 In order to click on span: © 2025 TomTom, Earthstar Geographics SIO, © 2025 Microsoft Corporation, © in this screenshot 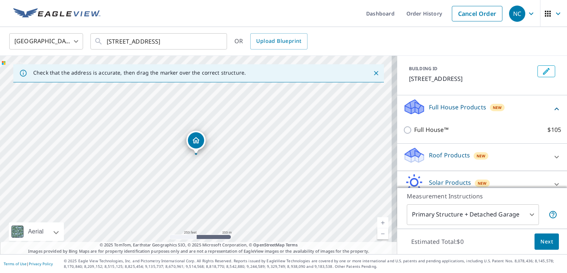, I will do `click(199, 245)`.